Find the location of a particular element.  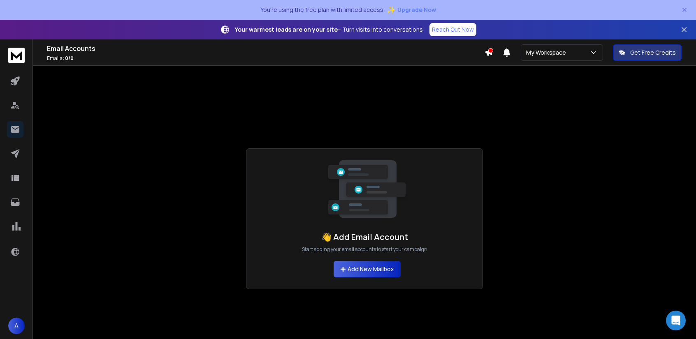

button: Get Free Credits is located at coordinates (647, 53).